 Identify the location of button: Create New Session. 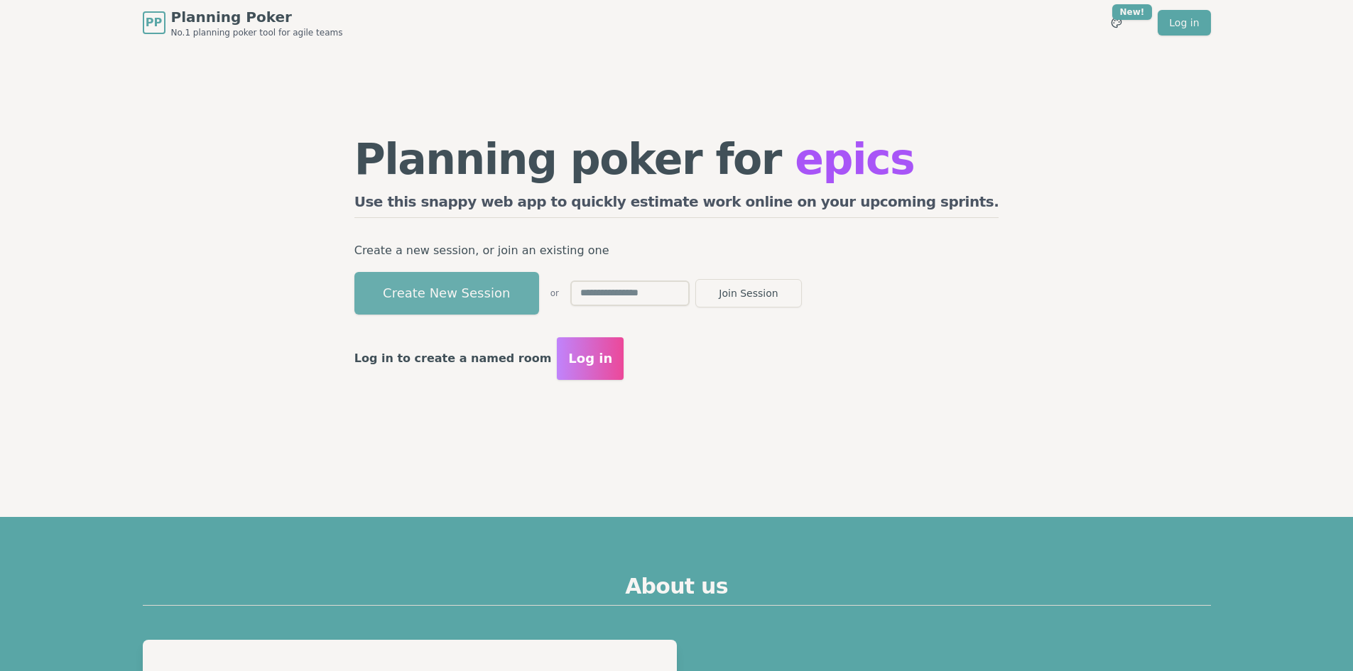
(447, 293).